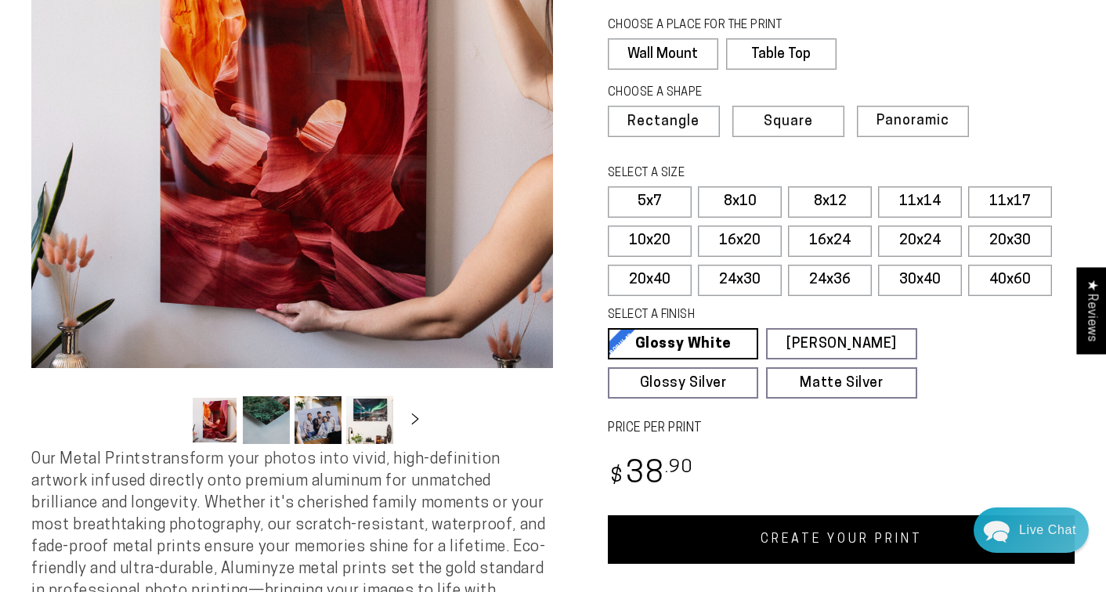 The image size is (1106, 592). Describe the element at coordinates (716, 93) in the screenshot. I see `legend: CHOOSE A SHAPE` at that location.